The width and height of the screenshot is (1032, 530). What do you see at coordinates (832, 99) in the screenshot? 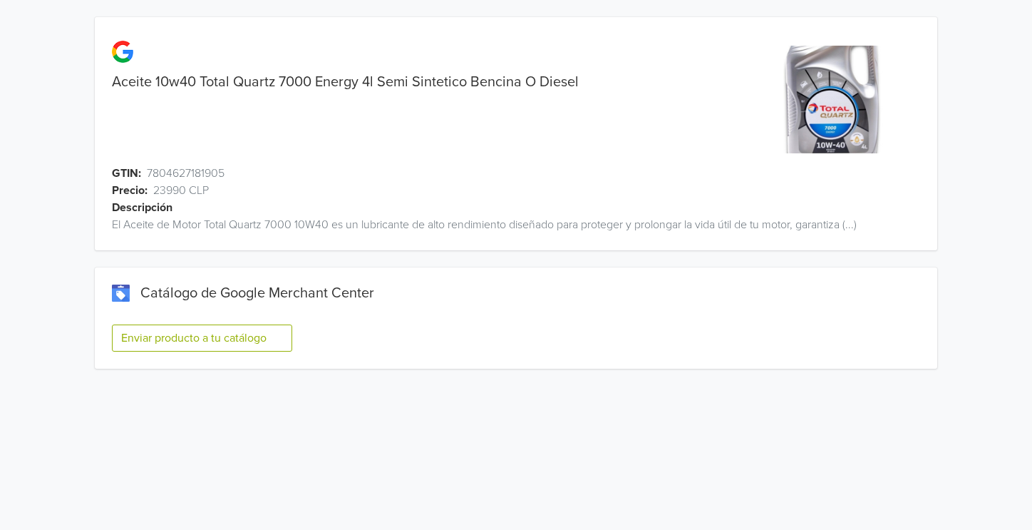
I see `img: product_image` at bounding box center [832, 99].